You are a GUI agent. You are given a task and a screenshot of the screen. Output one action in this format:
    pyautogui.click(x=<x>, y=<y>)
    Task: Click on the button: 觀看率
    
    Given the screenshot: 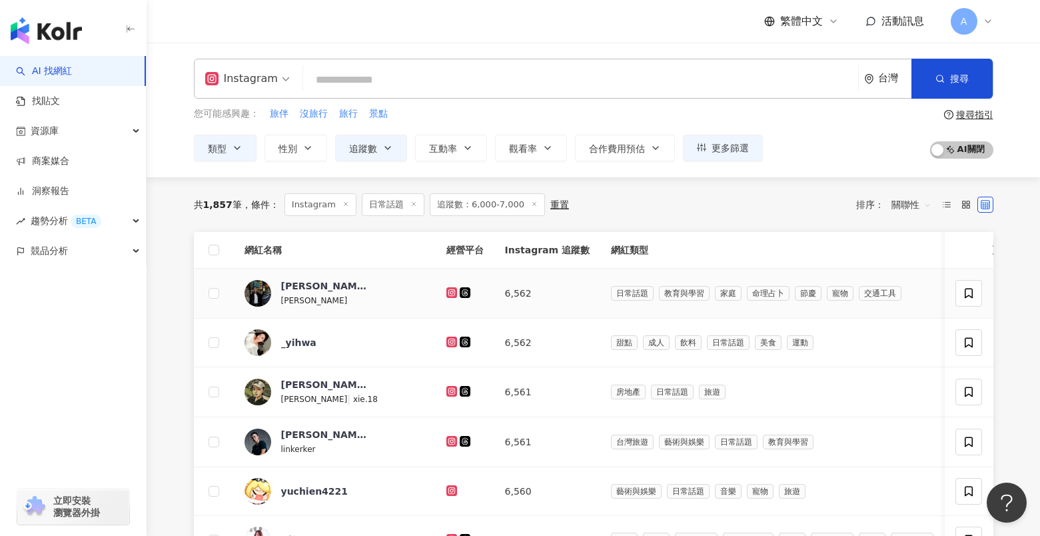 What is the action you would take?
    pyautogui.click(x=531, y=148)
    